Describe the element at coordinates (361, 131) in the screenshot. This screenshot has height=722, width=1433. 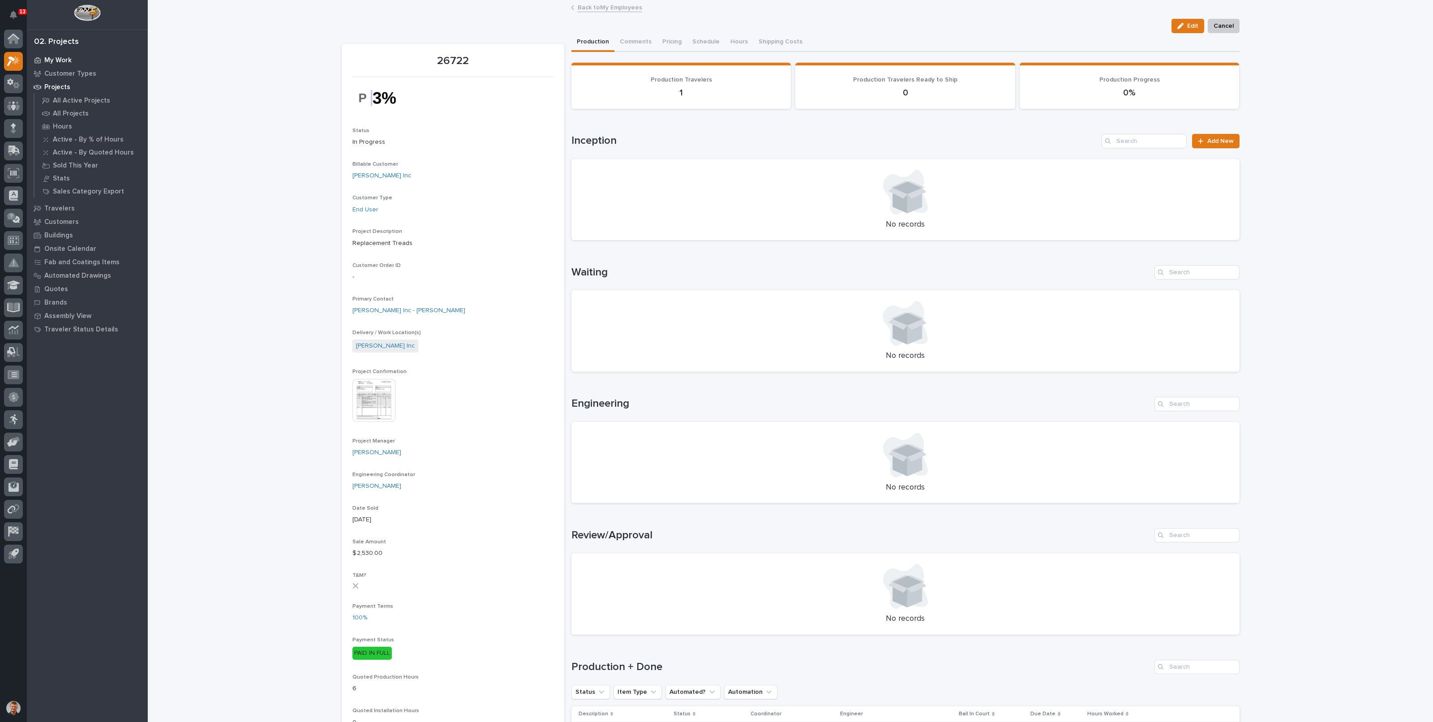
I see `span: Status` at that location.